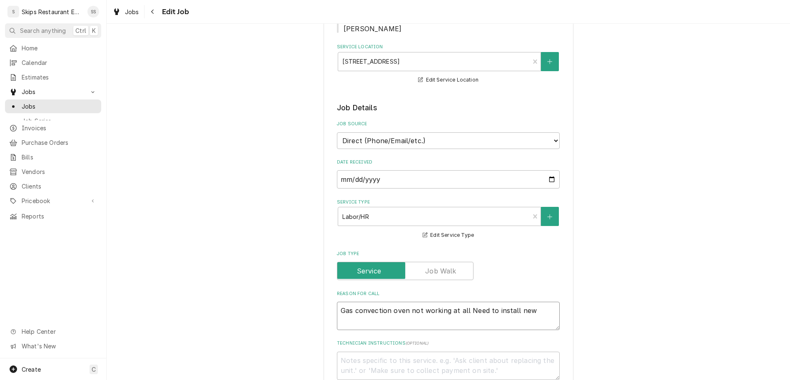 This screenshot has width=790, height=380. What do you see at coordinates (53, 121) in the screenshot?
I see `a: Job Series` at bounding box center [53, 121].